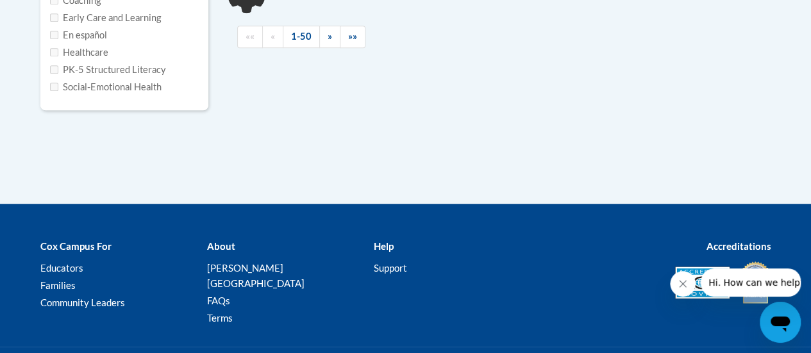 This screenshot has height=353, width=811. What do you see at coordinates (83, 303) in the screenshot?
I see `a: Community Leaders` at bounding box center [83, 303].